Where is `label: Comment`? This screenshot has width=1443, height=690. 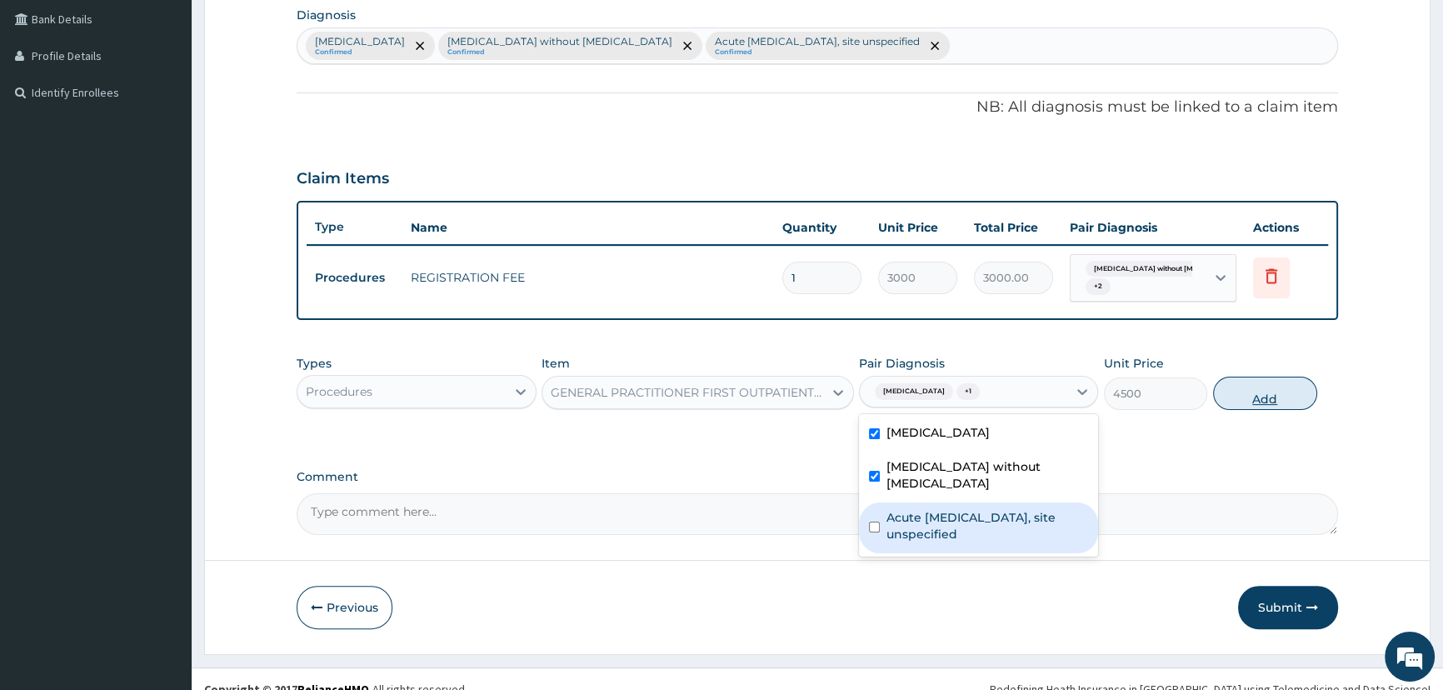 label: Comment is located at coordinates (817, 477).